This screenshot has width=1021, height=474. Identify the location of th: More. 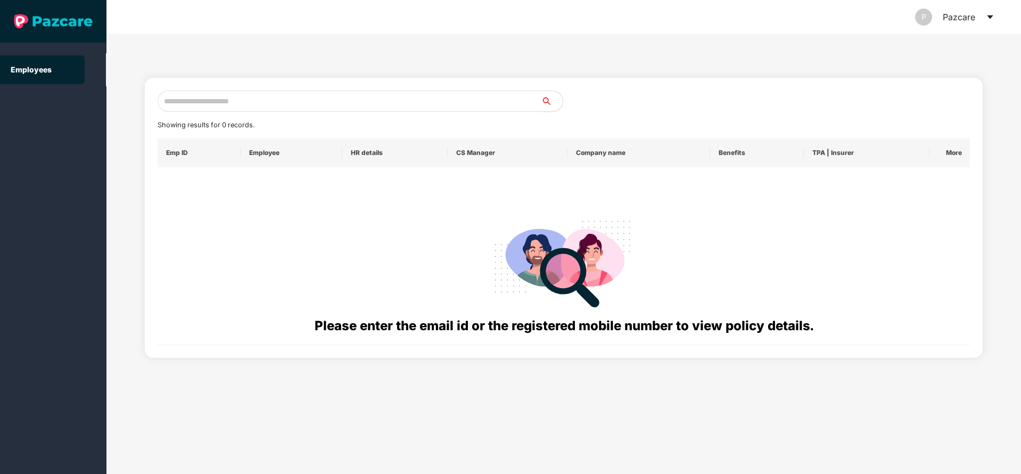
(950, 153).